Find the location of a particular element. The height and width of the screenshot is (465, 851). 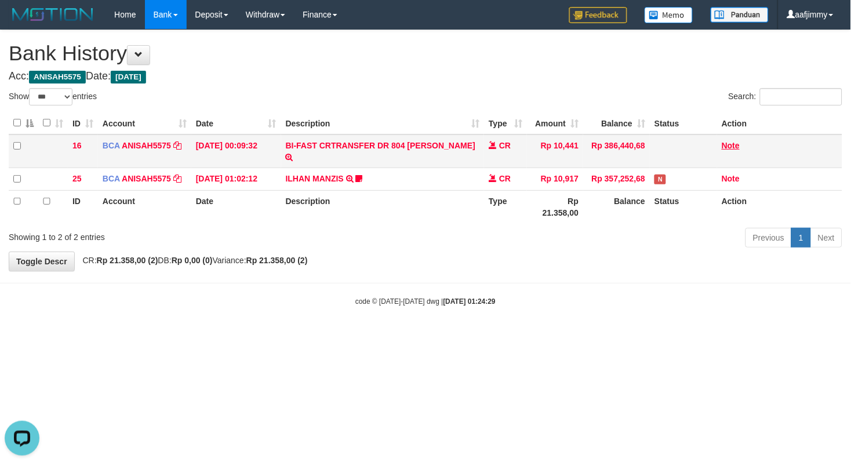

img: MOTION_logo.png is located at coordinates (53, 14).